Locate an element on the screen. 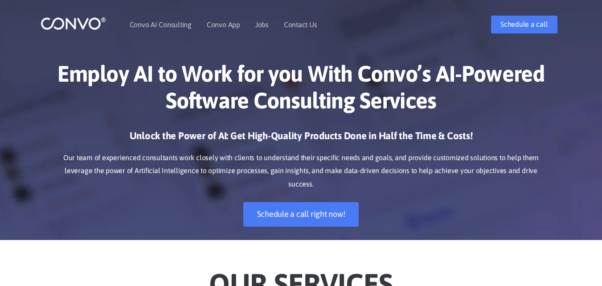  h1: Employ AI to Work for you With Convo’s AI-Powered Software Consulting Services is located at coordinates (301, 90).